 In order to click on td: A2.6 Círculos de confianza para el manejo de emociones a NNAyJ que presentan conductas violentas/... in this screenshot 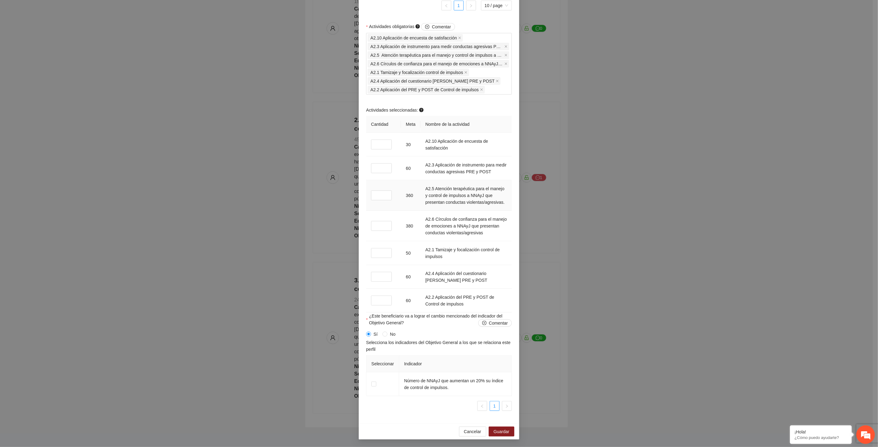, I will do `click(466, 226)`.